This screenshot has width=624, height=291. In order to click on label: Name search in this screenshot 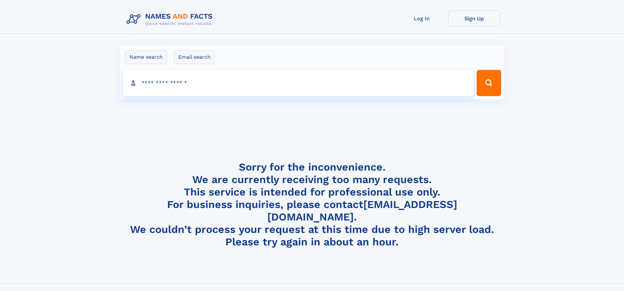, I will do `click(146, 57)`.